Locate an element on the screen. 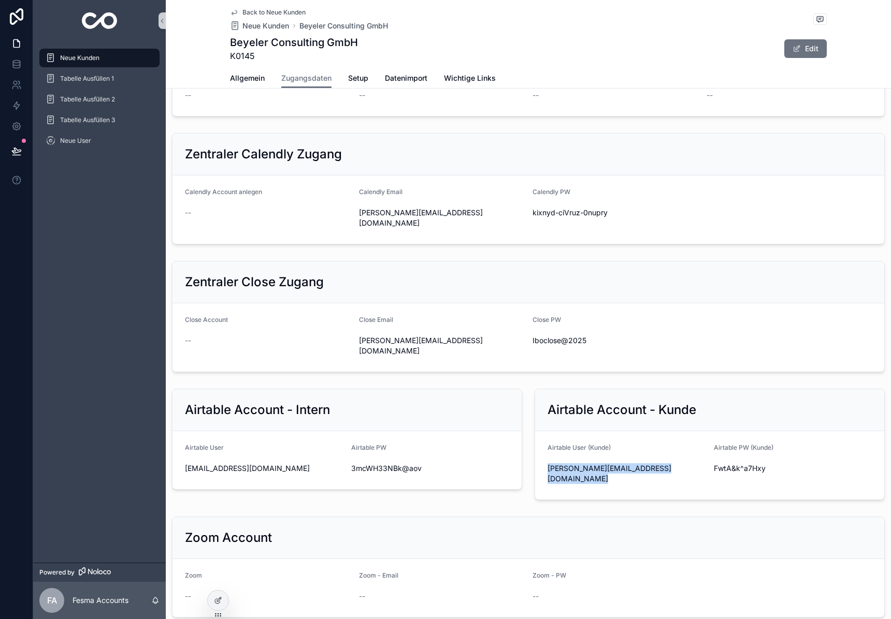 The width and height of the screenshot is (891, 619). span: Calendly Email is located at coordinates (381, 192).